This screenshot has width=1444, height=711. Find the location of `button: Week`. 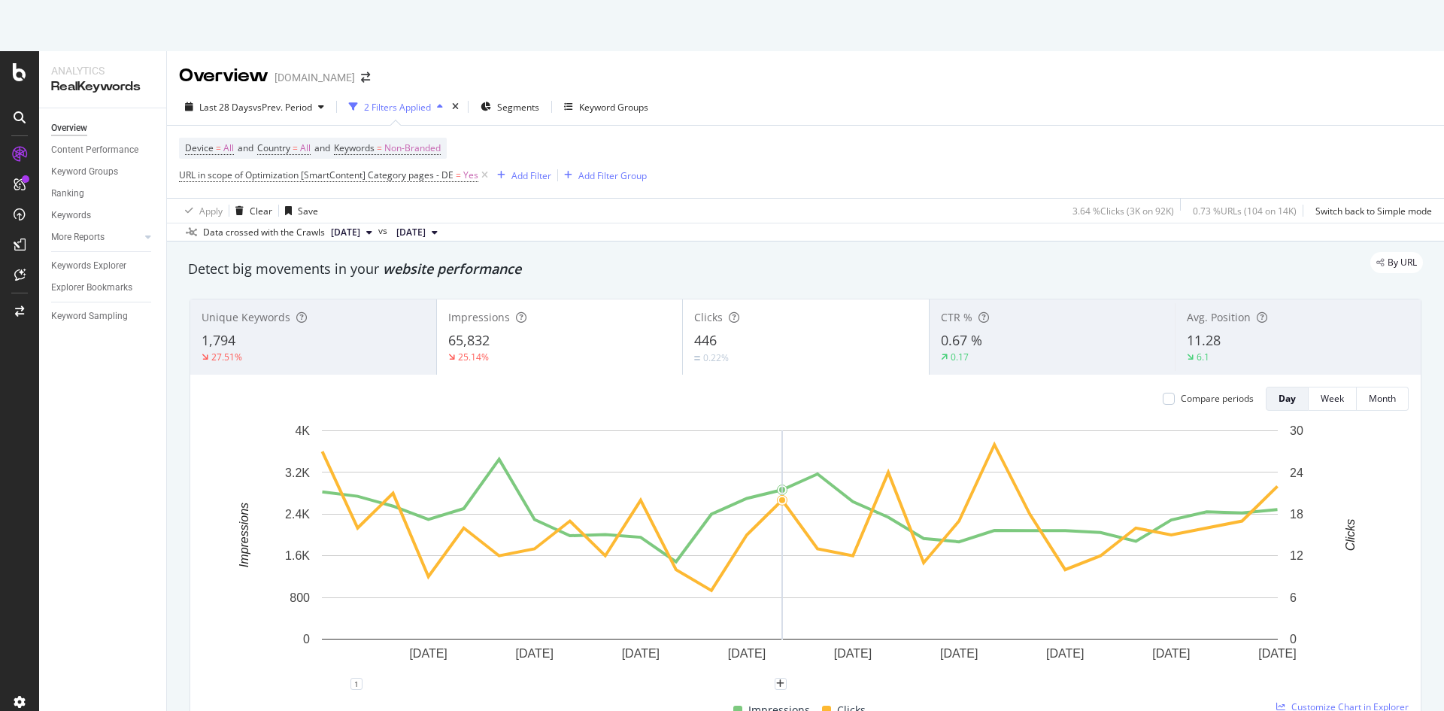

button: Week is located at coordinates (1333, 399).